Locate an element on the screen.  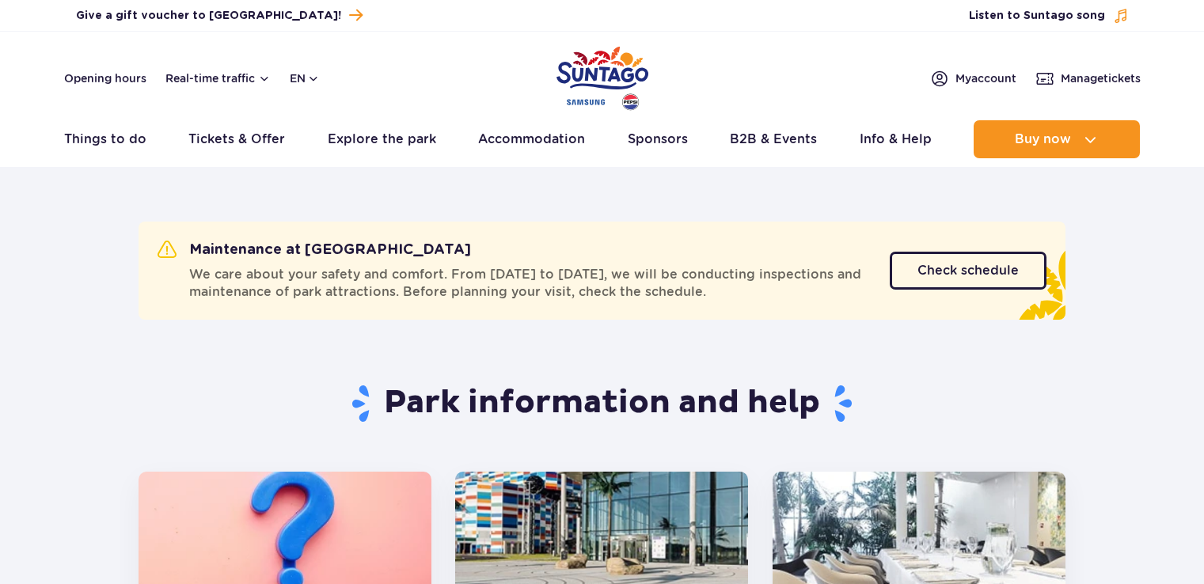
a: Check schedule is located at coordinates (968, 271).